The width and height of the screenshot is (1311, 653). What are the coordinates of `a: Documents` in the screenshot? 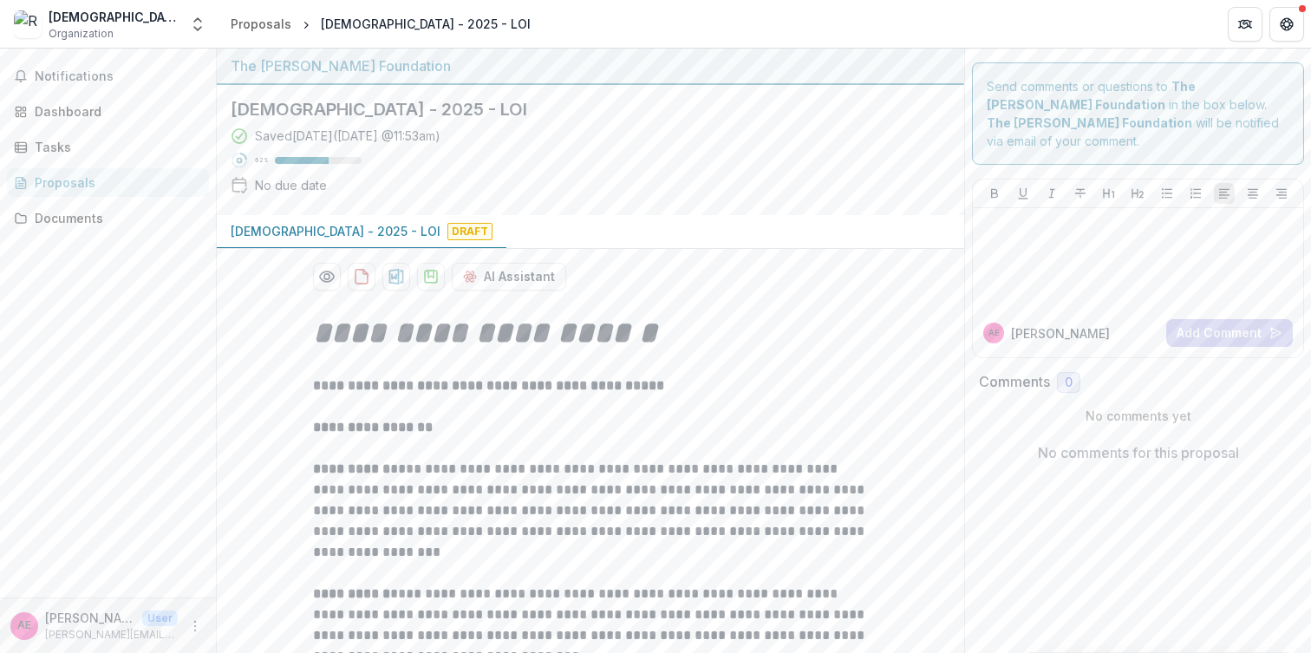 It's located at (107, 218).